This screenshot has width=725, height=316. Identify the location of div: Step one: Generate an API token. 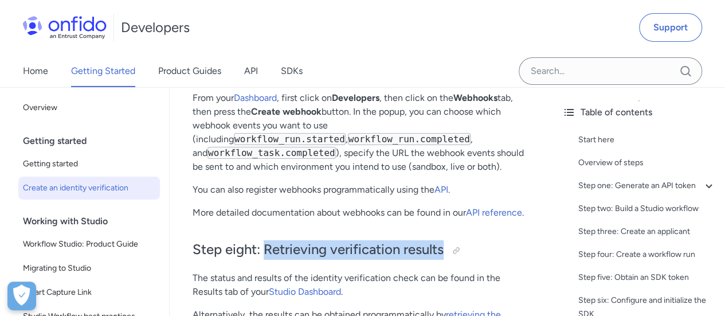
(647, 186).